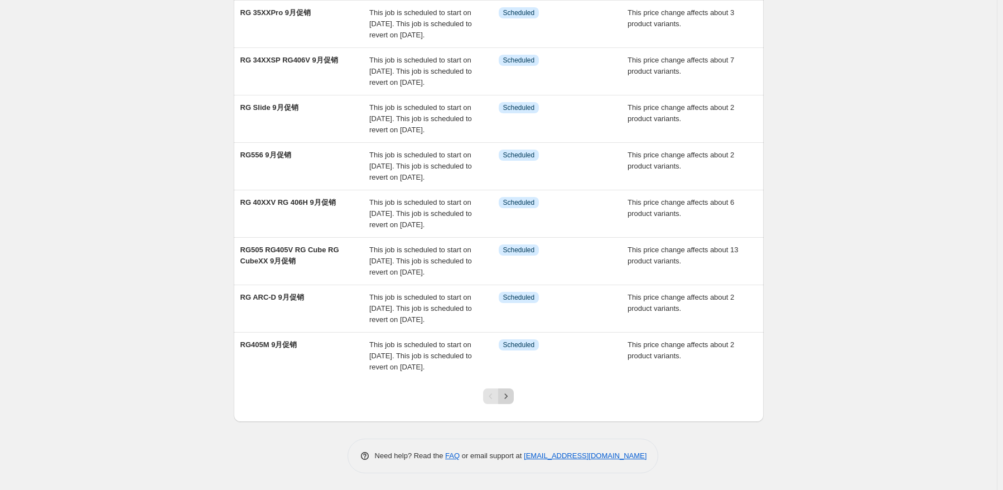 This screenshot has height=490, width=1003. What do you see at coordinates (276, 12) in the screenshot?
I see `span: RG 35XXPro 9月促销` at bounding box center [276, 12].